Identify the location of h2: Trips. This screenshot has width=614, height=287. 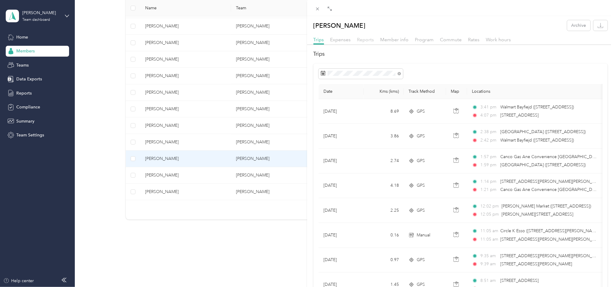
(460, 54).